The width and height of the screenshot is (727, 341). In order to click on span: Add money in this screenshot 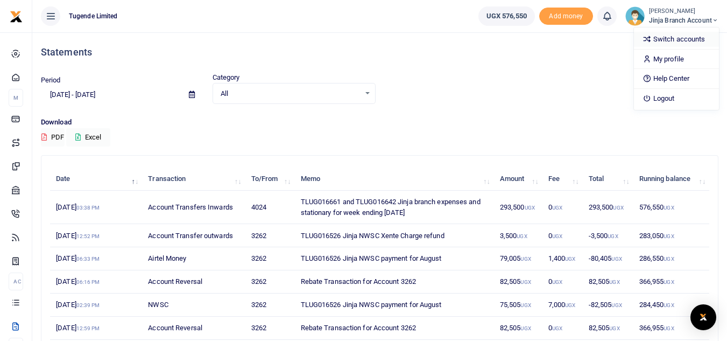, I will do `click(566, 16)`.